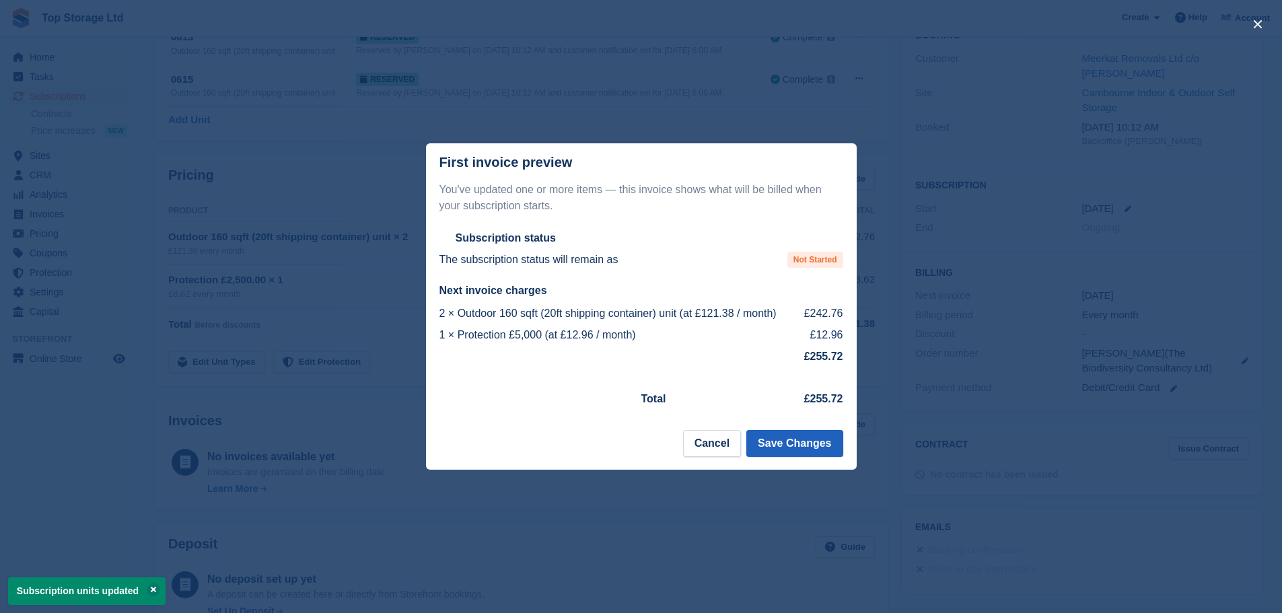 This screenshot has height=613, width=1282. I want to click on strong: Total, so click(653, 398).